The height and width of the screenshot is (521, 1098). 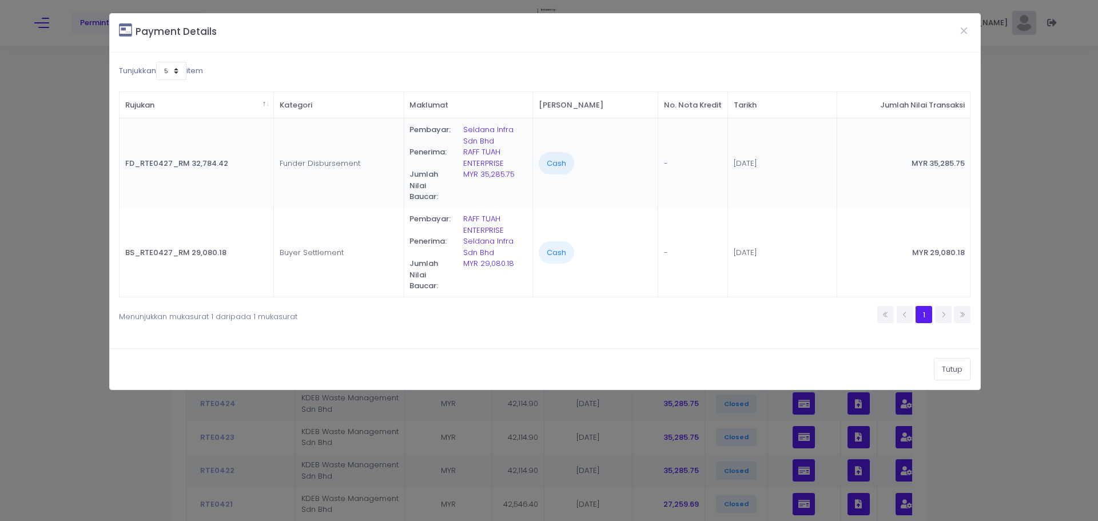 I want to click on a: 1, so click(x=923, y=314).